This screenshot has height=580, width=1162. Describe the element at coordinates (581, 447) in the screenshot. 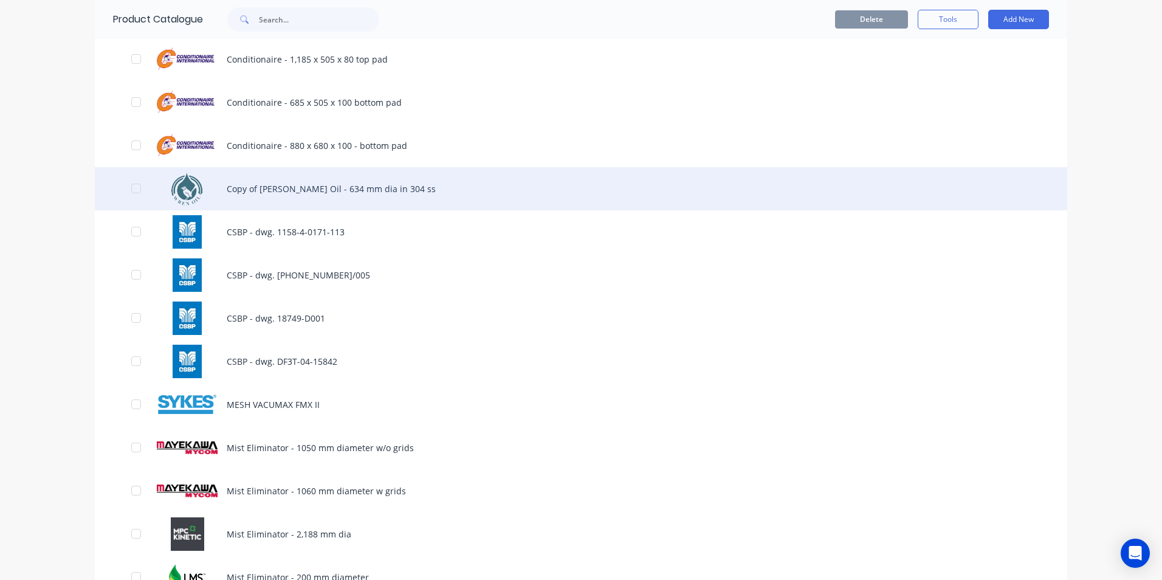

I see `div: Mist Eliminator - 1050 mm diameter w/o gridsMist Eliminator - 1050 mm diameter w/o grids` at that location.